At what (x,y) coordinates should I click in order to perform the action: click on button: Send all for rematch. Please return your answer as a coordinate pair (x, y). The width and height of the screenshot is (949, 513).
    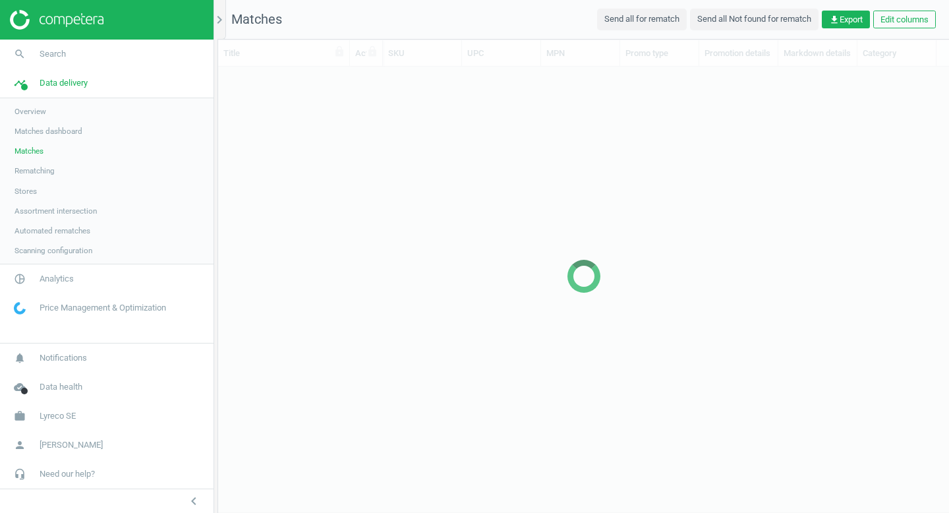
    Looking at the image, I should click on (642, 19).